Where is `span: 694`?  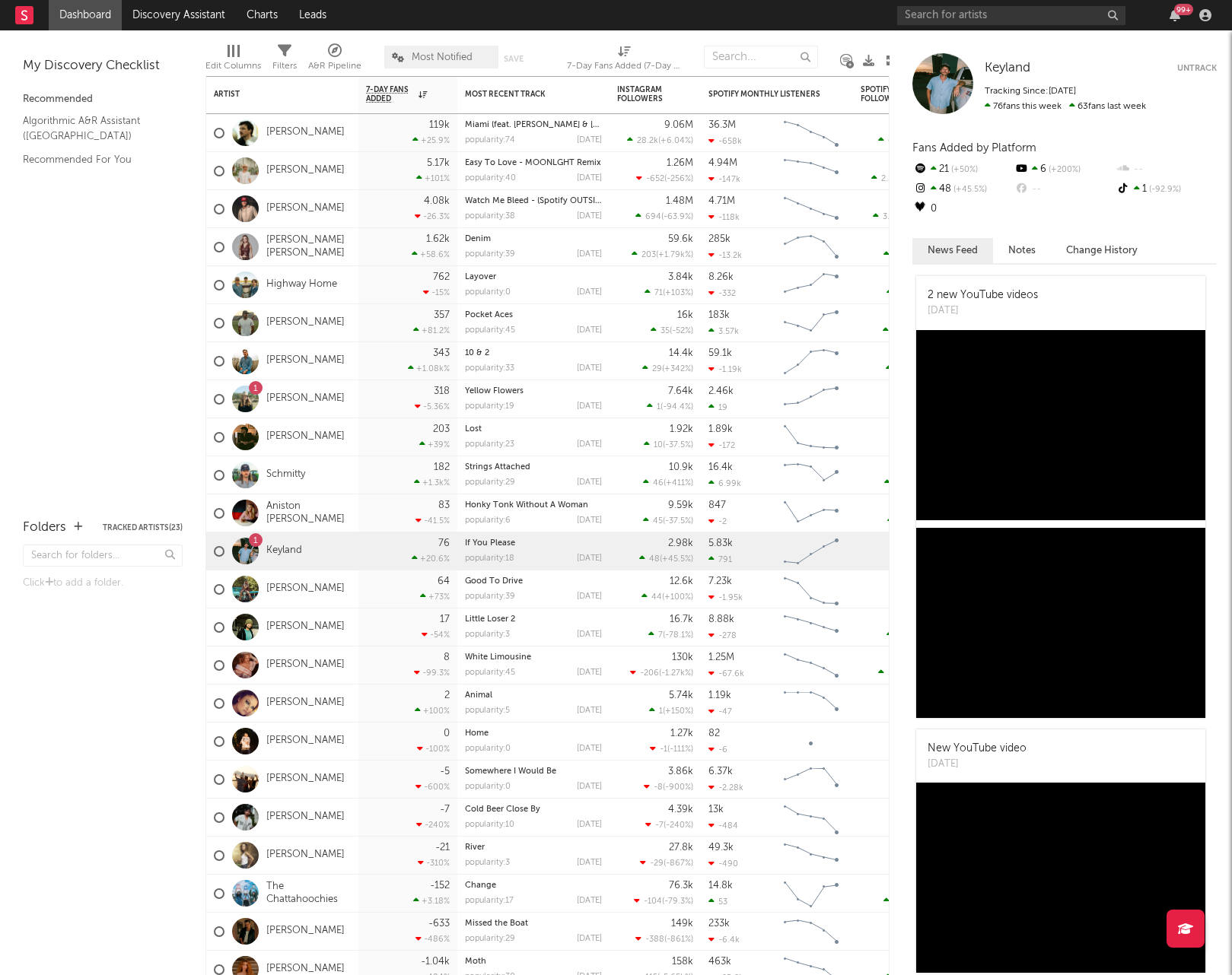 span: 694 is located at coordinates (653, 216).